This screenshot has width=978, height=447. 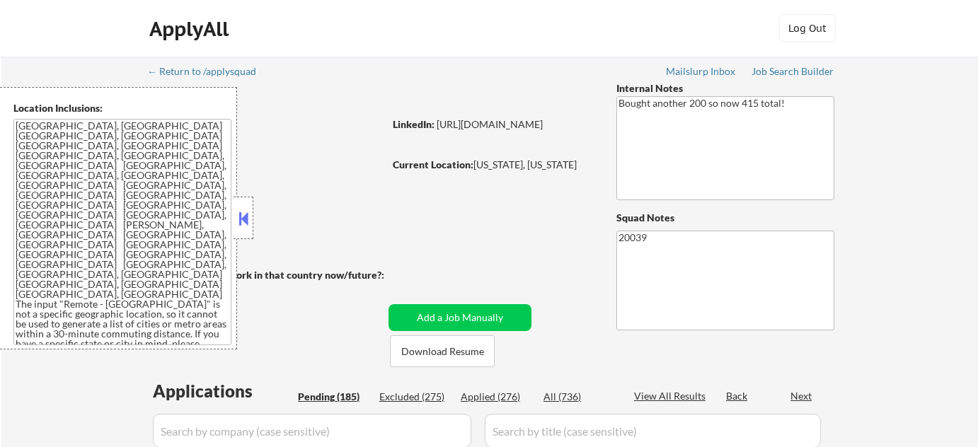 What do you see at coordinates (208, 71) in the screenshot?
I see `div: ← Return to /applysquad` at bounding box center [208, 71].